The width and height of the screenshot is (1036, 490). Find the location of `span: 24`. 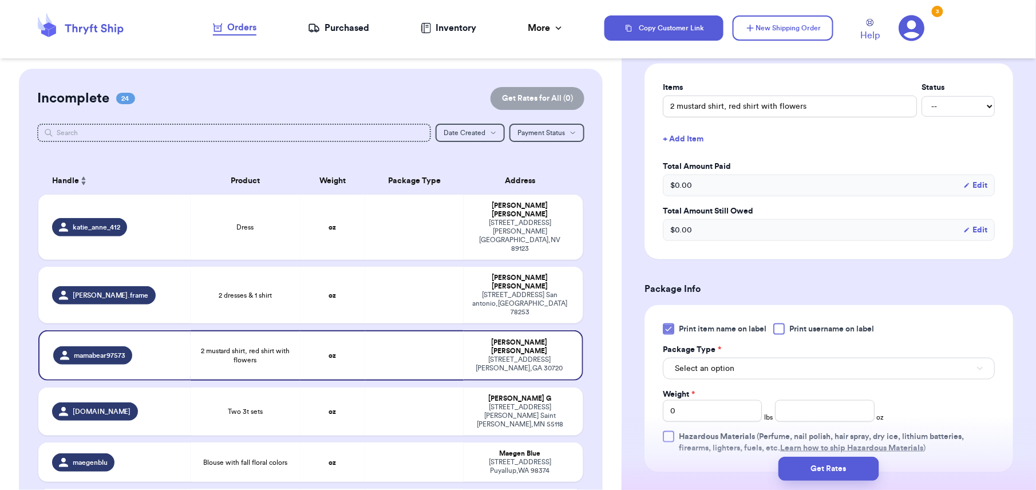

span: 24 is located at coordinates (125, 98).